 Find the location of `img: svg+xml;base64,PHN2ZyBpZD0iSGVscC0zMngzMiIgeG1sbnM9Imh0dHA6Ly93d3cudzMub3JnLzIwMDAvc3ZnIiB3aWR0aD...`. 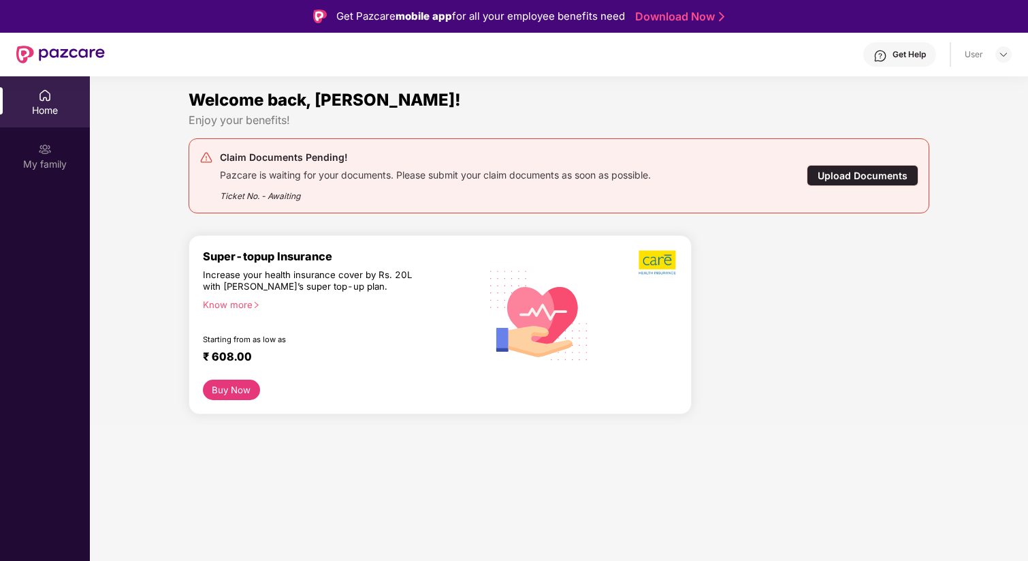

img: svg+xml;base64,PHN2ZyBpZD0iSGVscC0zMngzMiIgeG1sbnM9Imh0dHA6Ly93d3cudzMub3JnLzIwMDAvc3ZnIiB3aWR0aD... is located at coordinates (881, 56).